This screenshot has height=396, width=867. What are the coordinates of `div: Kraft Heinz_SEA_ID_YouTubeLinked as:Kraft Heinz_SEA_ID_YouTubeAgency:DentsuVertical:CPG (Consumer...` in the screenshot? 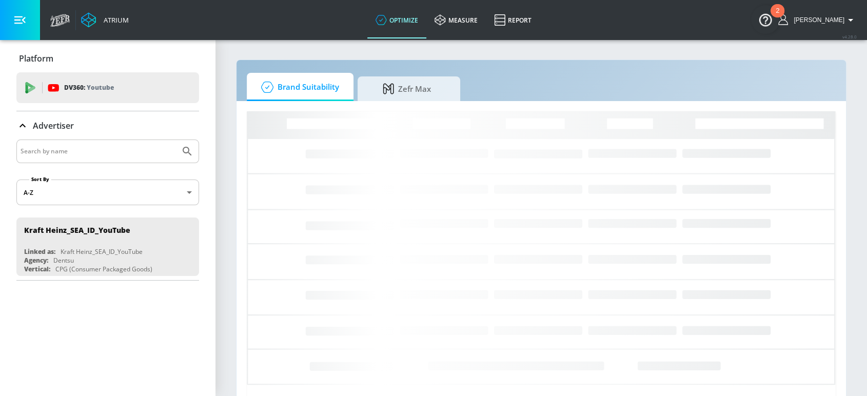 It's located at (108, 247).